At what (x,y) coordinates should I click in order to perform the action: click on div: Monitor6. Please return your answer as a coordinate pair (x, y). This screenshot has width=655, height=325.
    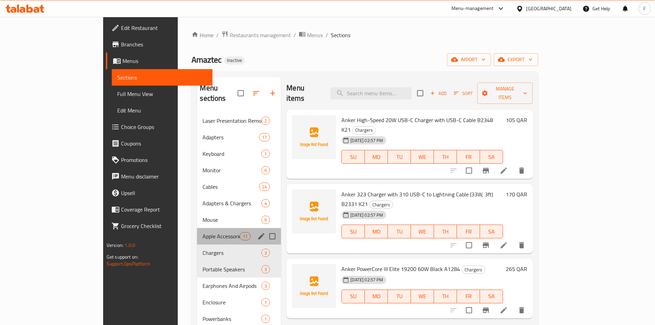
    Looking at the image, I should click on (239, 170).